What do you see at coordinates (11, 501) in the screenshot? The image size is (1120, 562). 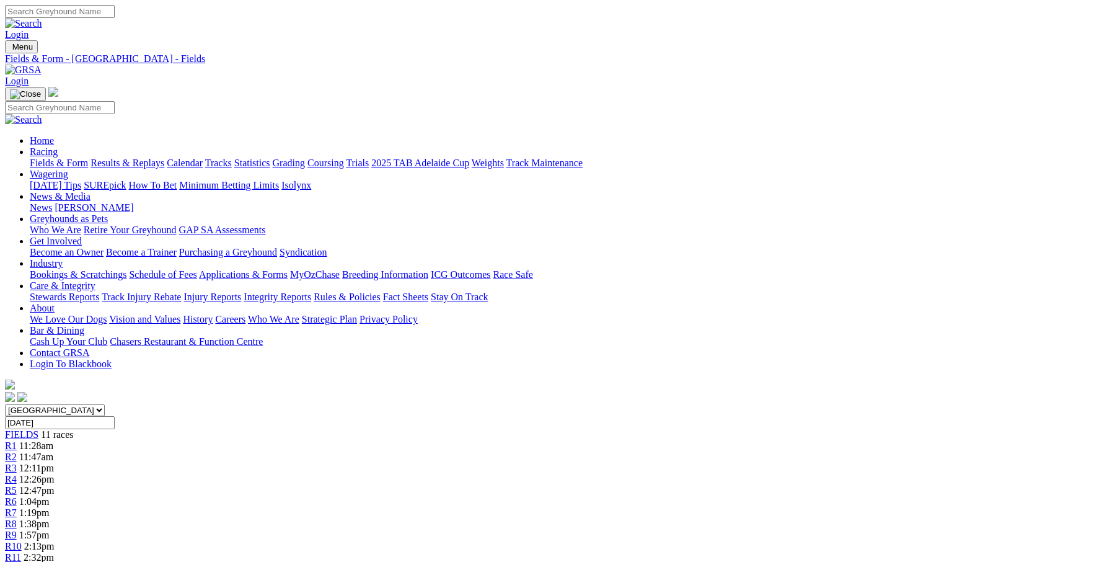 I see `a: R6` at bounding box center [11, 501].